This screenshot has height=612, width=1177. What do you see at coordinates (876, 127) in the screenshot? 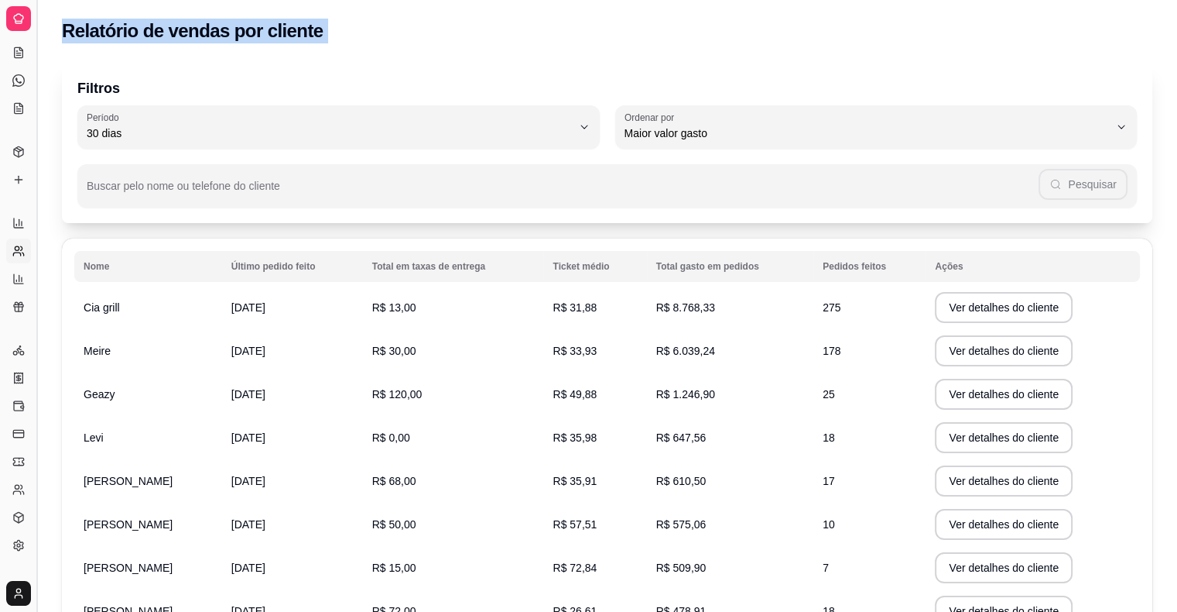
I see `button: Ordenar porMaior valor gasto` at bounding box center [876, 127].